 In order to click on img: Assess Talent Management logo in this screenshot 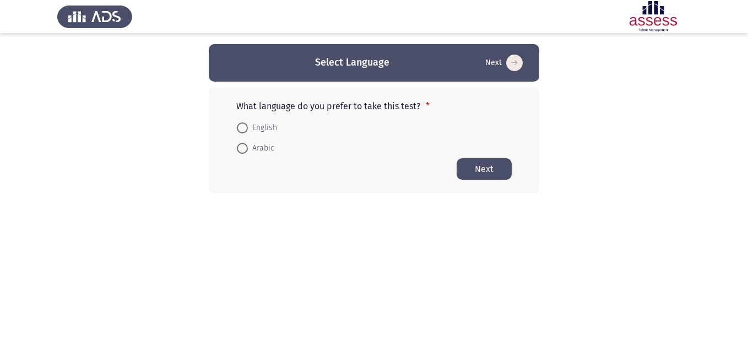, I will do `click(95, 17)`.